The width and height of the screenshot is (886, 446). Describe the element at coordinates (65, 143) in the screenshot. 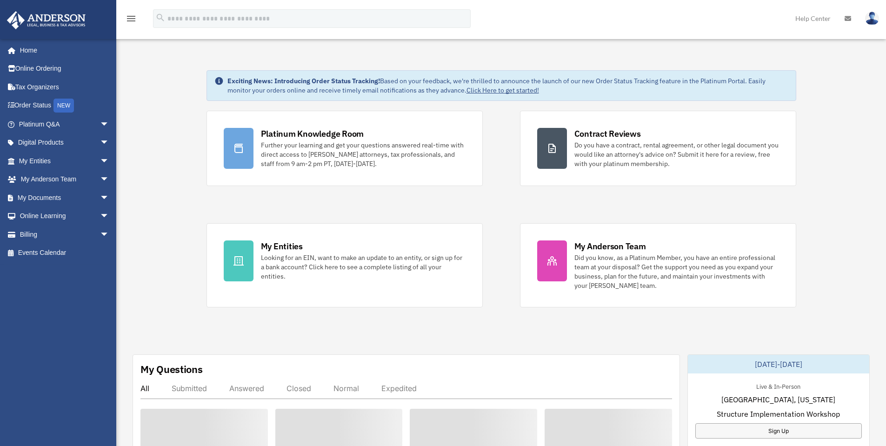

I see `a: Digital Productsarrow_drop_down` at that location.